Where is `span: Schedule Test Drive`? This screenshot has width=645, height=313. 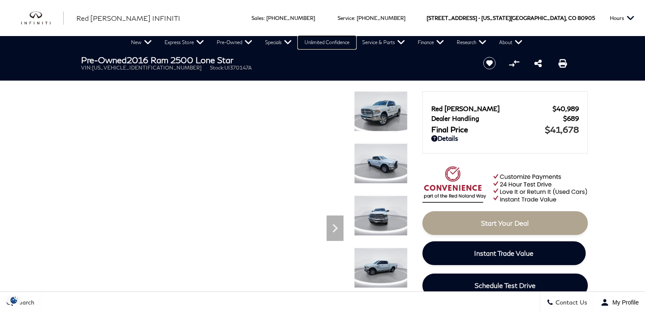
span: Schedule Test Drive is located at coordinates (505, 285).